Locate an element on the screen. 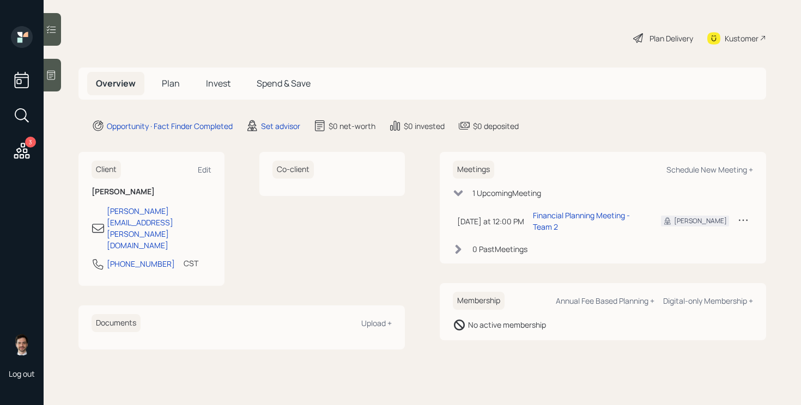 Image resolution: width=801 pixels, height=405 pixels. div: Plan Delivery is located at coordinates (671, 38).